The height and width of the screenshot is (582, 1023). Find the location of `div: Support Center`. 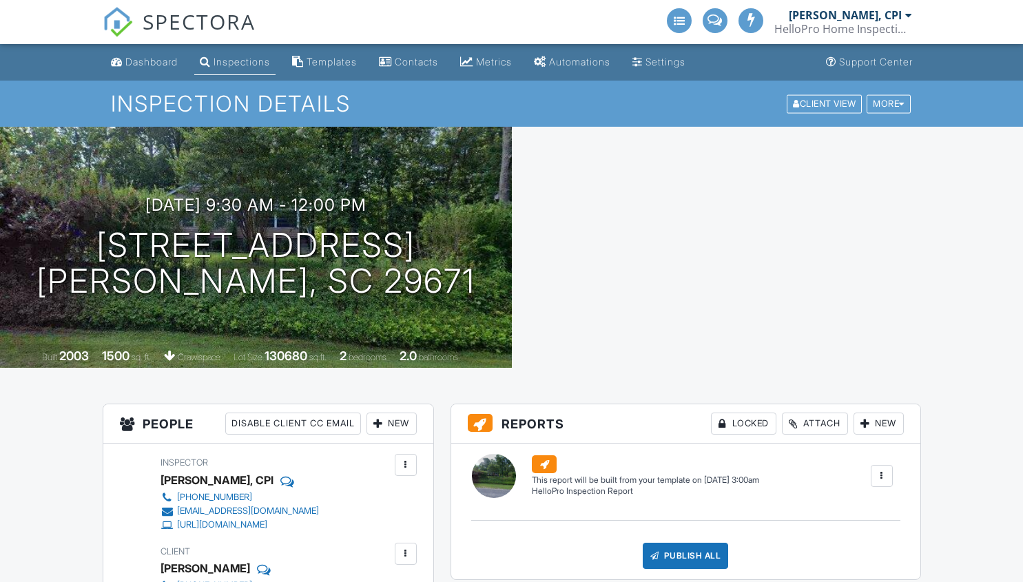

div: Support Center is located at coordinates (876, 61).